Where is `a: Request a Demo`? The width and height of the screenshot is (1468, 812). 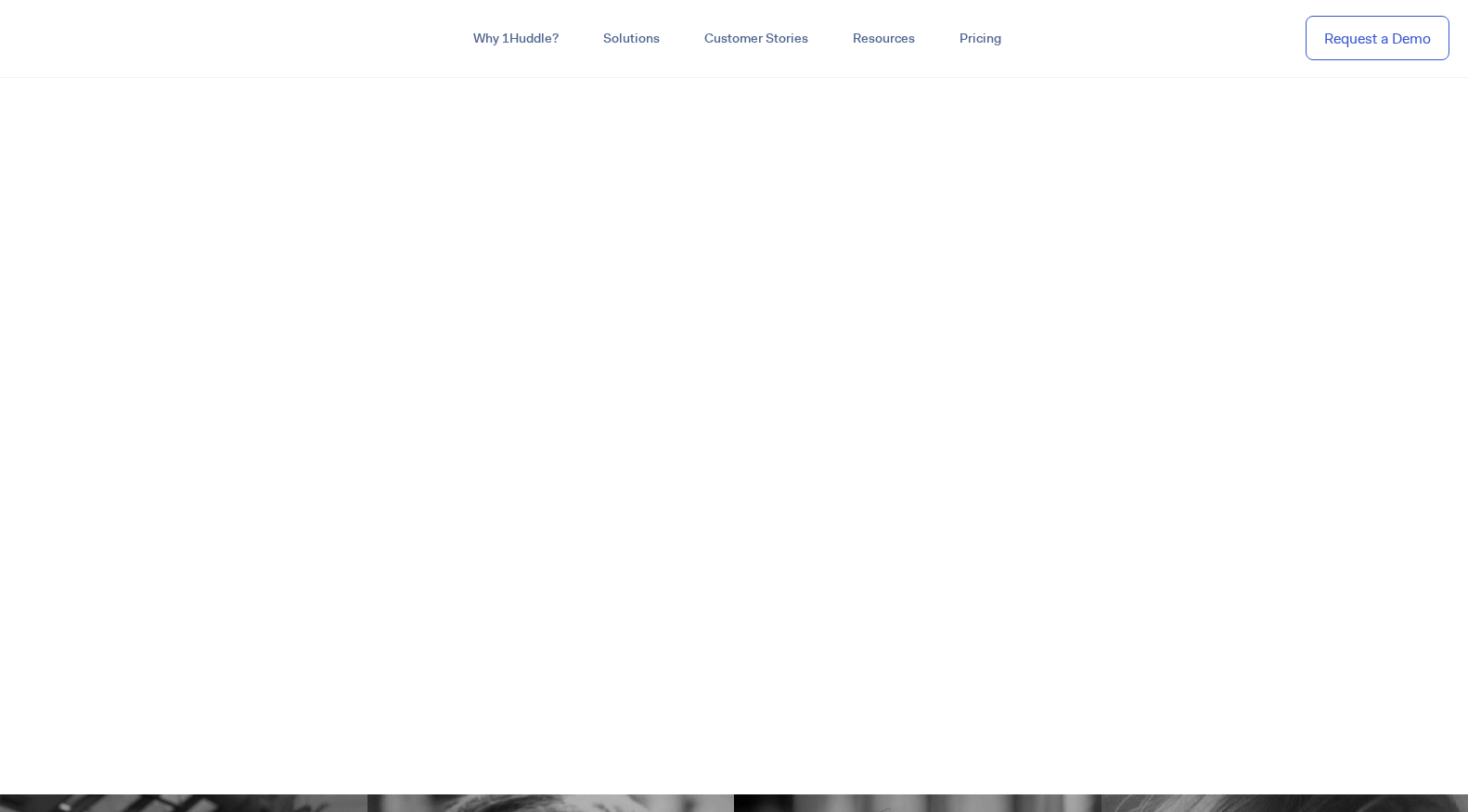
a: Request a Demo is located at coordinates (1378, 38).